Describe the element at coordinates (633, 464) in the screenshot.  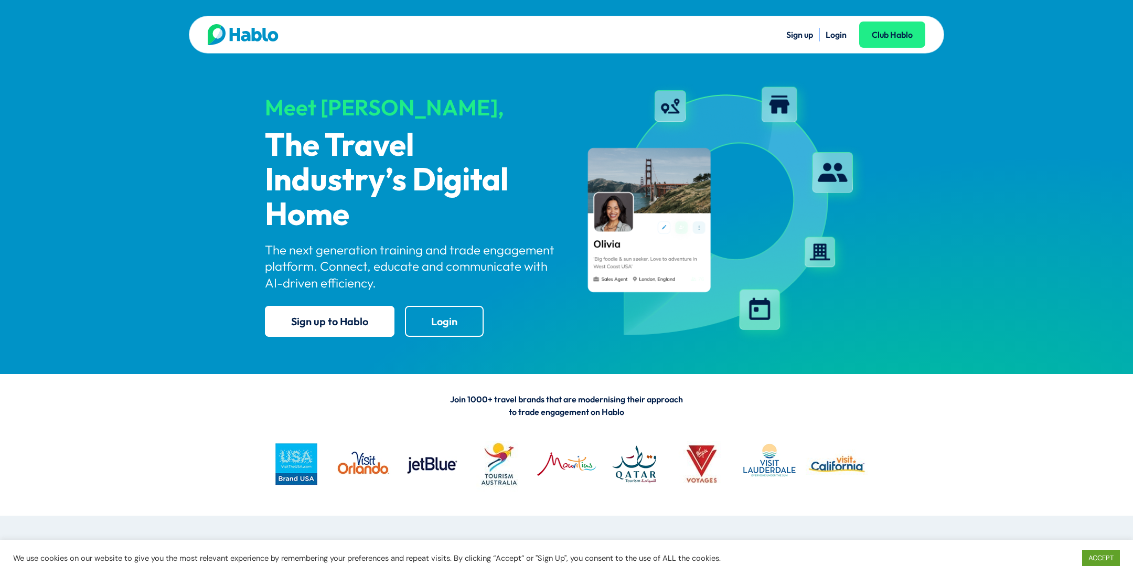
I see `img: QATAR` at that location.